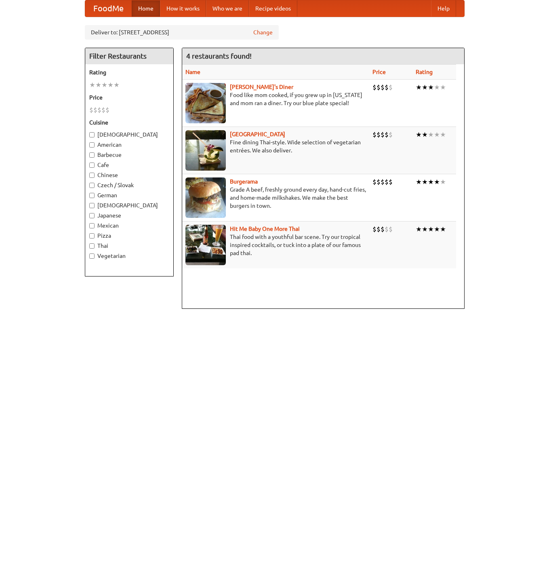 This screenshot has width=549, height=572. What do you see at coordinates (129, 195) in the screenshot?
I see `label: German` at bounding box center [129, 195].